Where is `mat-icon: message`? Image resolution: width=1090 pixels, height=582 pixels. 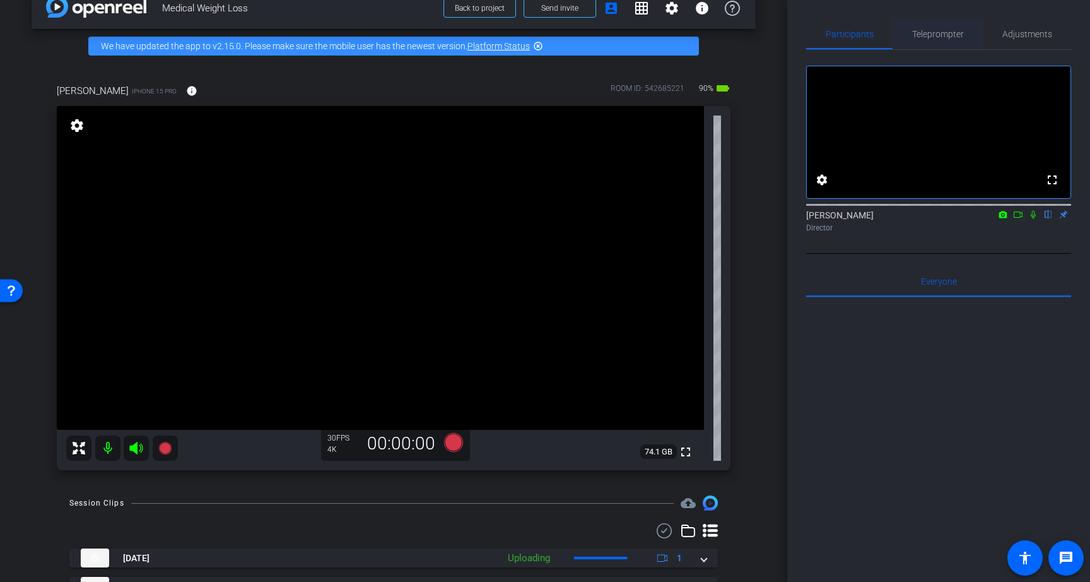 mat-icon: message is located at coordinates (1066, 558).